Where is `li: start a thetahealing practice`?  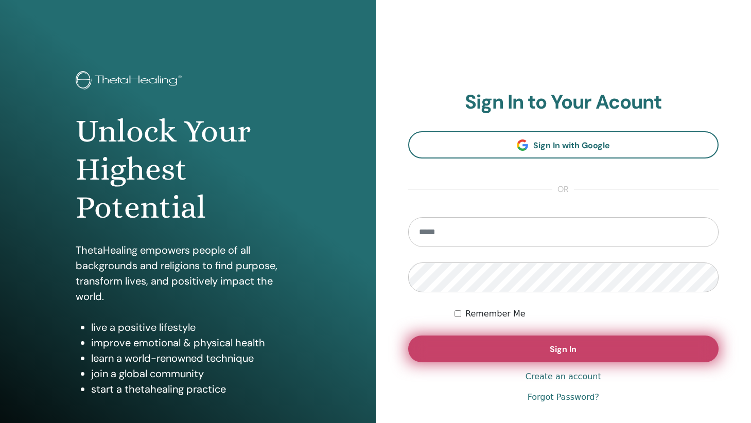
li: start a thetahealing practice is located at coordinates (196, 389).